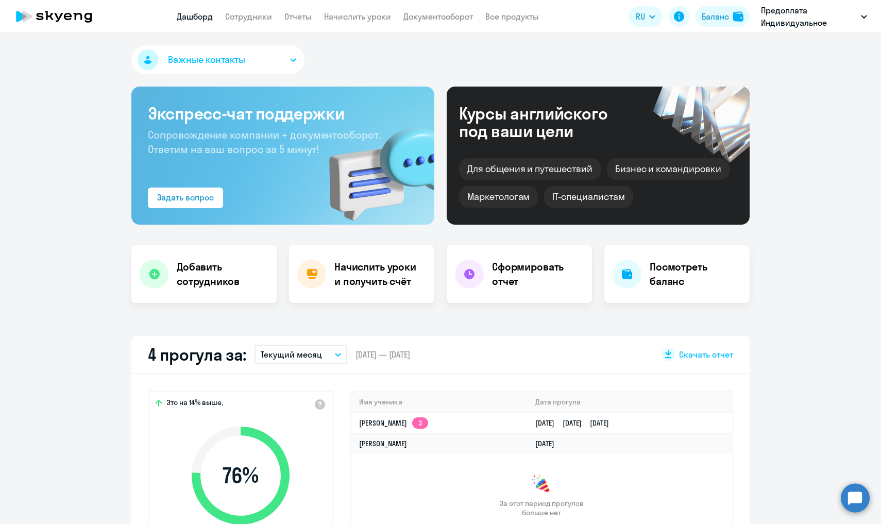  What do you see at coordinates (809, 16) in the screenshot?
I see `p: Предоплата Индивидуальное обучение, ДМТ ООО` at bounding box center [809, 16].